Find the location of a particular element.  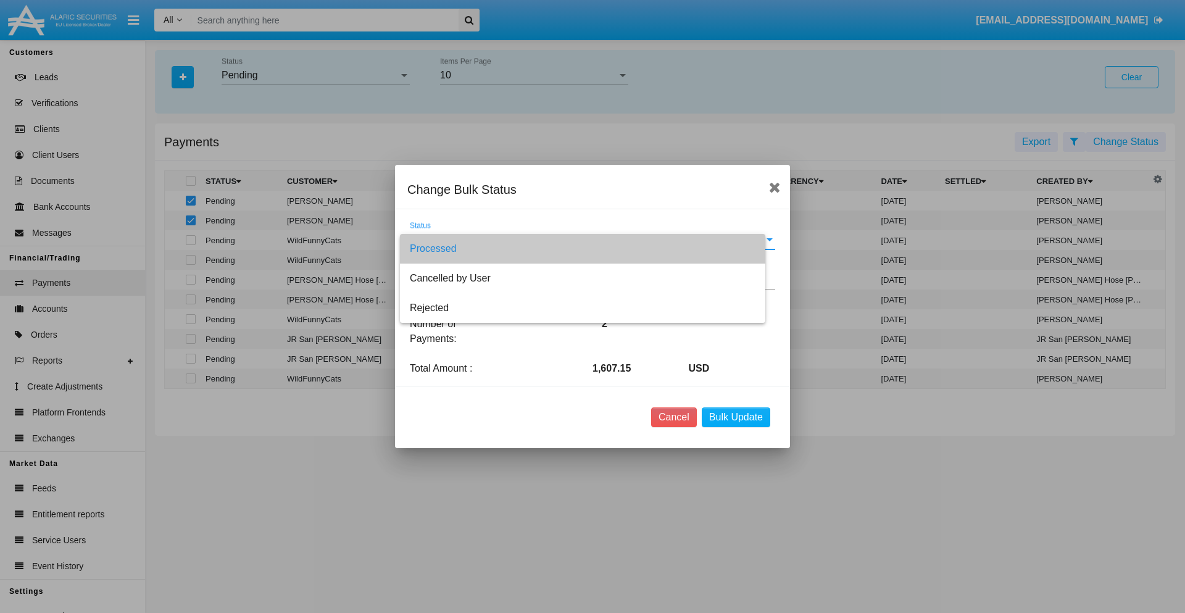

p: Total Amount : is located at coordinates (449, 369).